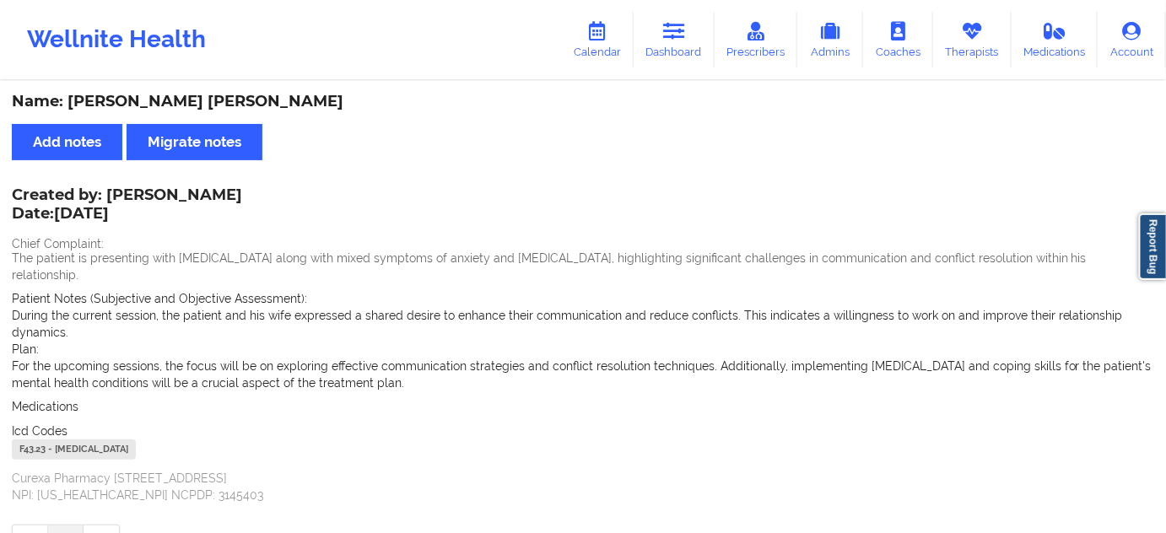 This screenshot has height=533, width=1166. What do you see at coordinates (45, 407) in the screenshot?
I see `span: Medications` at bounding box center [45, 407].